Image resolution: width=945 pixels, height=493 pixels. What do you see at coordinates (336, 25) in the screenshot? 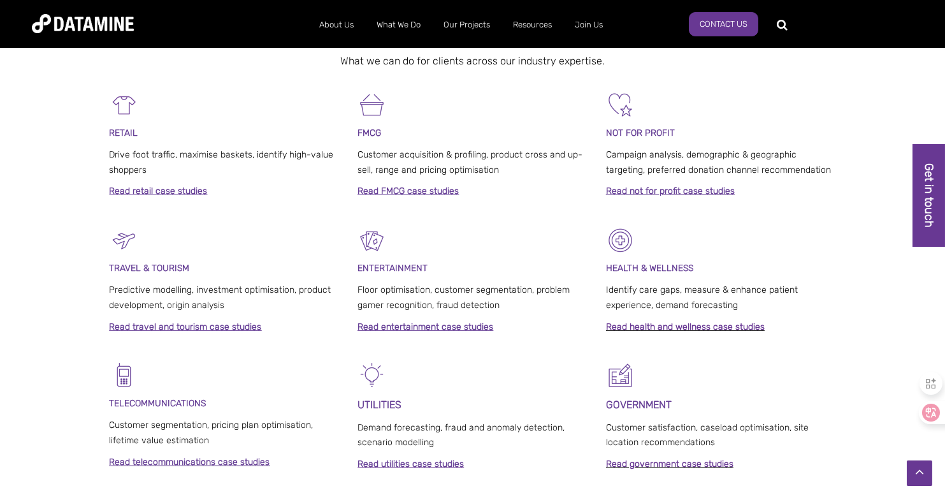
I see `a: About Us` at bounding box center [336, 25].